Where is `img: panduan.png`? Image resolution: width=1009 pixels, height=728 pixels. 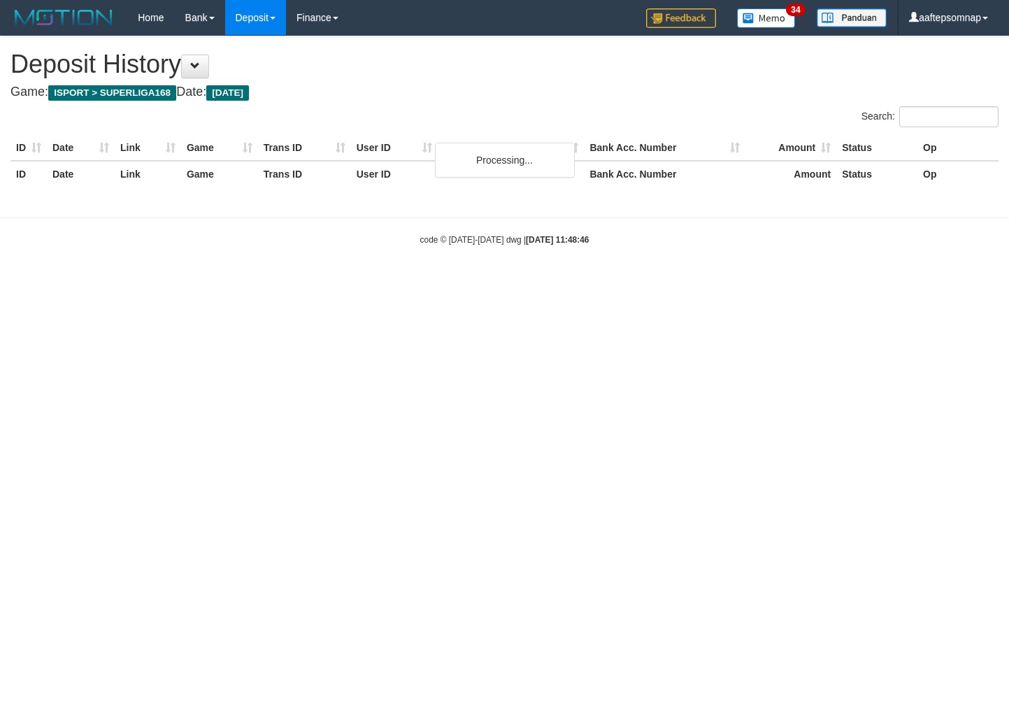 img: panduan.png is located at coordinates (852, 17).